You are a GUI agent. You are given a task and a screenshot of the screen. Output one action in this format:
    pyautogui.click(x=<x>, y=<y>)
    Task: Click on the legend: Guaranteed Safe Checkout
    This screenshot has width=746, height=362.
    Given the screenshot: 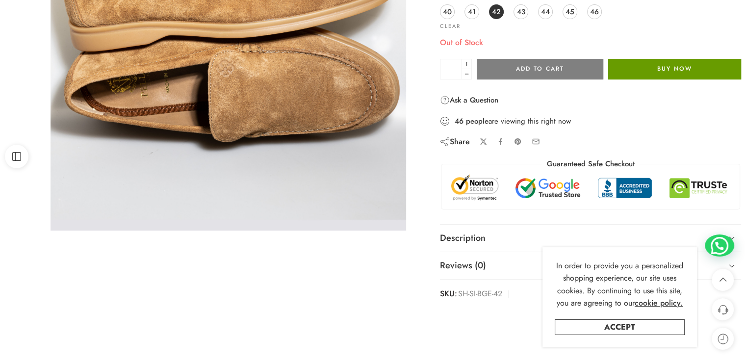 What is the action you would take?
    pyautogui.click(x=590, y=164)
    